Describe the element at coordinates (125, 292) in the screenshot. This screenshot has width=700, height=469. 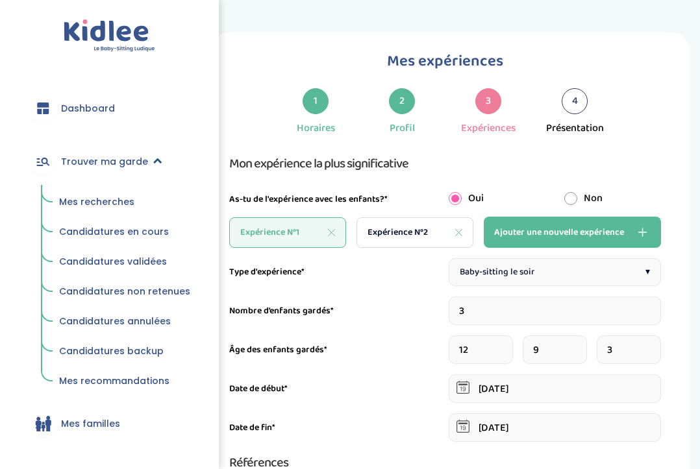
I see `a: Candidatures non retenues` at that location.